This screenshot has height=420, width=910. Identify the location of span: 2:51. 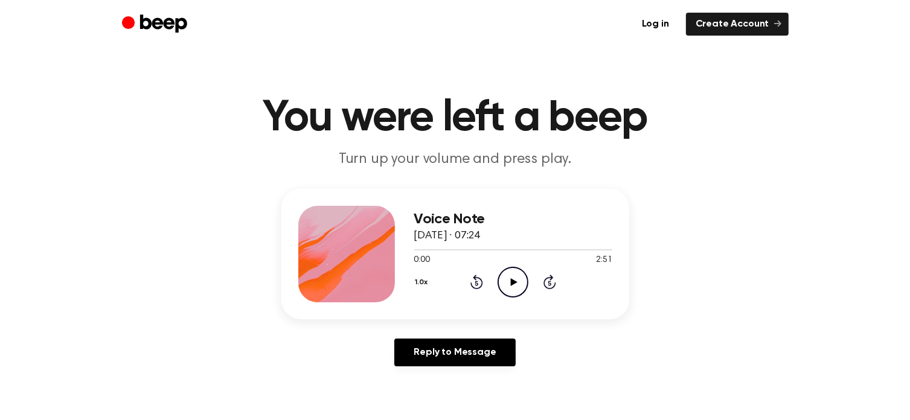
(604, 260).